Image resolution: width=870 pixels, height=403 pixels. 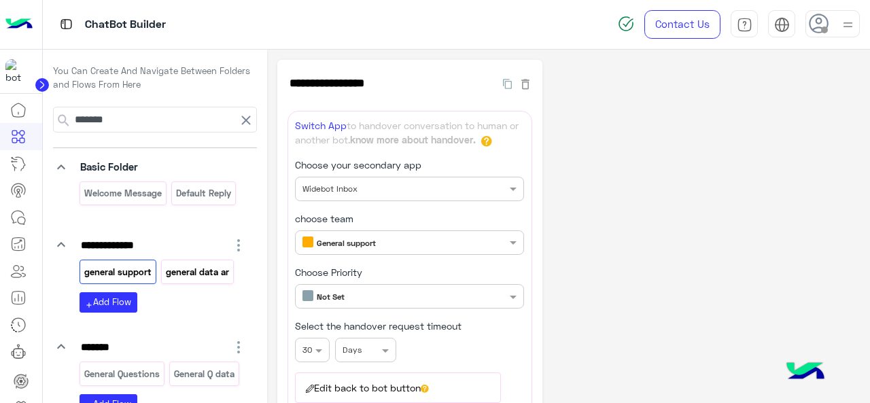 I want to click on label: Choose your secondary app, so click(x=358, y=165).